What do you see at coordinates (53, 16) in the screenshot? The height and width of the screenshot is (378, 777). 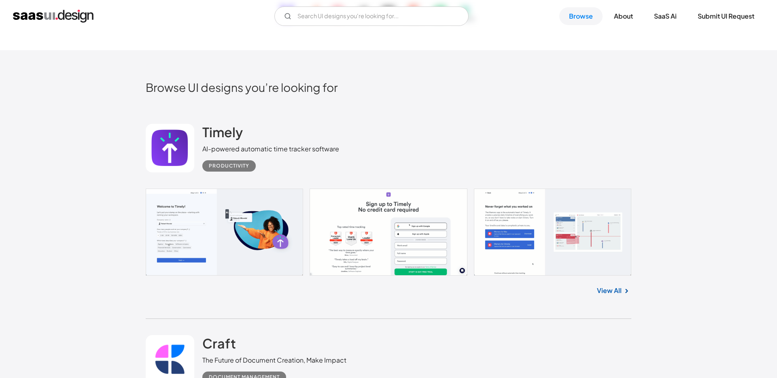 I see `a: home` at bounding box center [53, 16].